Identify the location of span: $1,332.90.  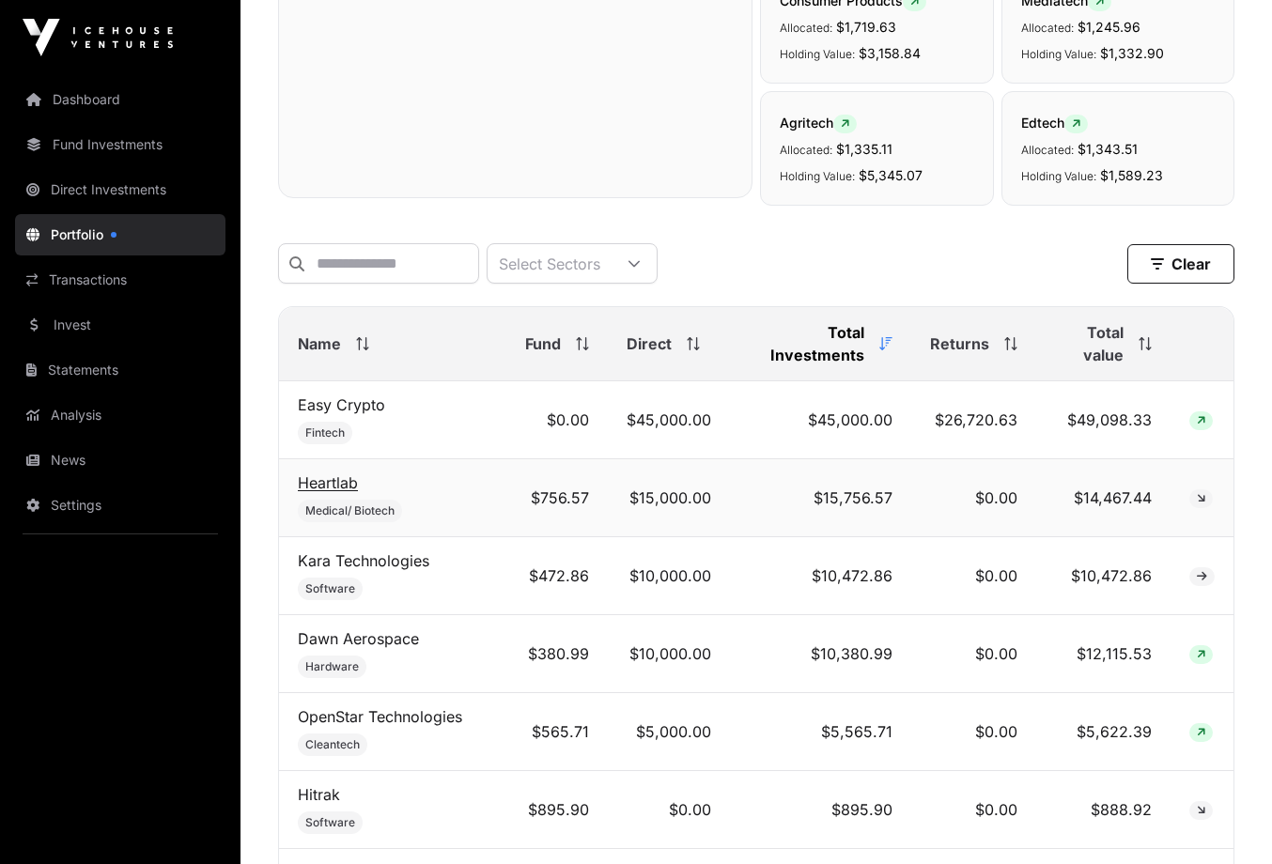
(1132, 53).